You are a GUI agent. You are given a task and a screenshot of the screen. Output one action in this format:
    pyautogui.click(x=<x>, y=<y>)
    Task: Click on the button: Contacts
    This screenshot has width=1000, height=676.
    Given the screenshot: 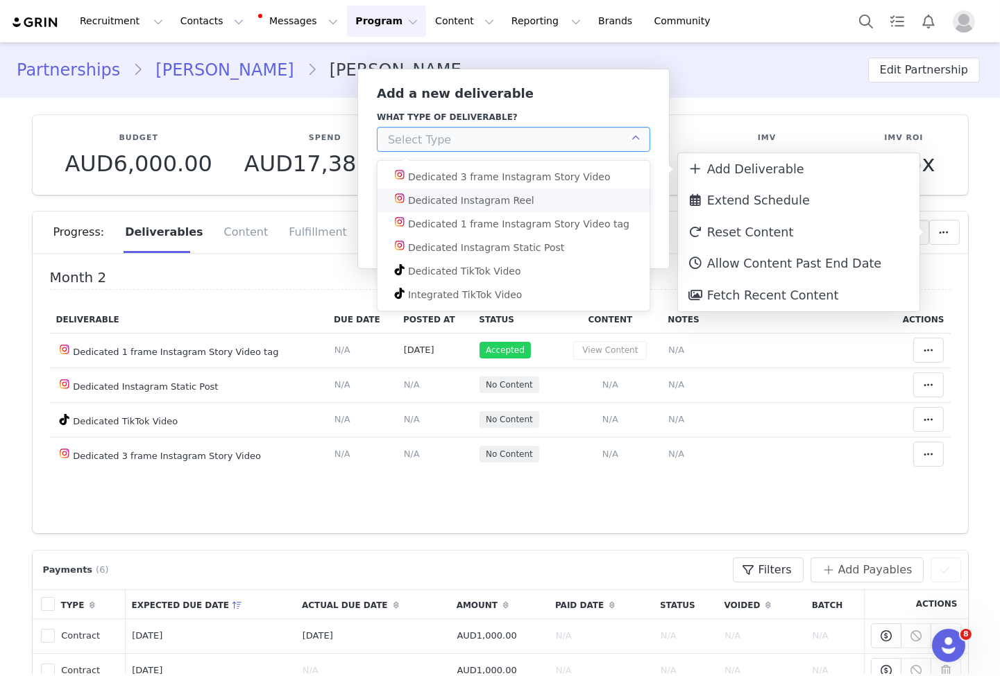 What is the action you would take?
    pyautogui.click(x=212, y=21)
    